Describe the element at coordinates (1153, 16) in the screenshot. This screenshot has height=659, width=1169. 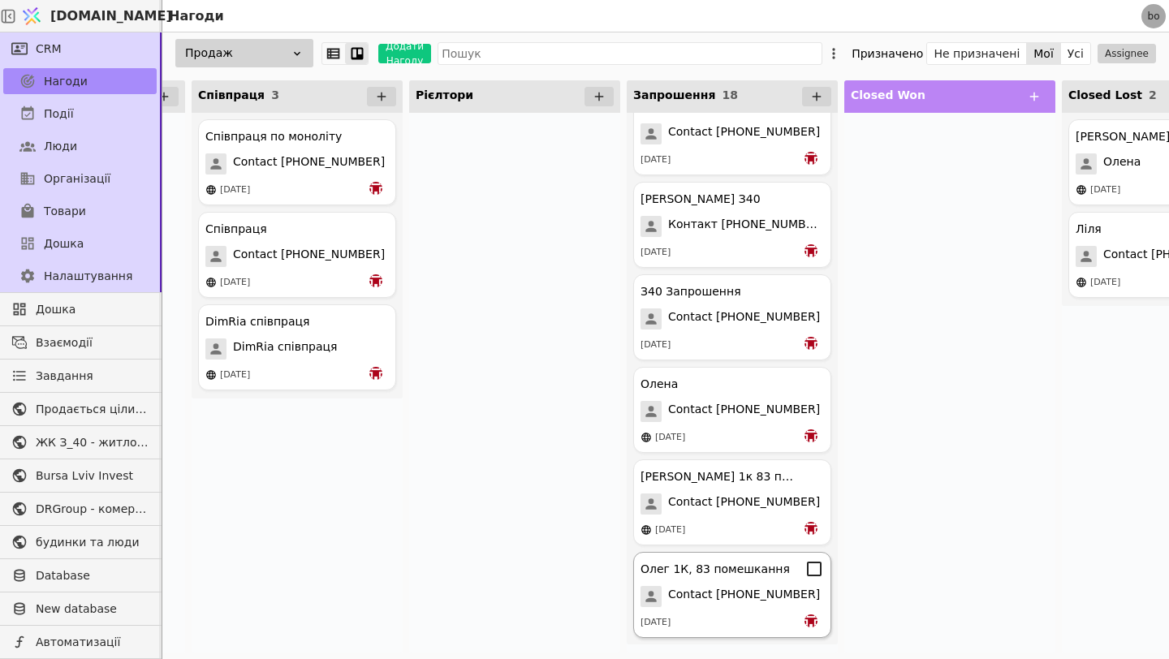
I see `a: bo` at that location.